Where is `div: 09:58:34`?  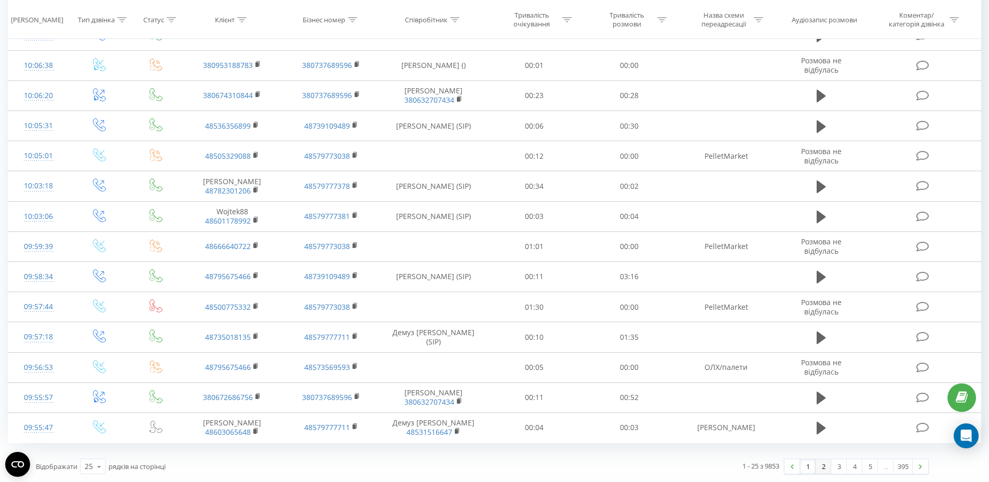
div: 09:58:34 is located at coordinates (38, 277).